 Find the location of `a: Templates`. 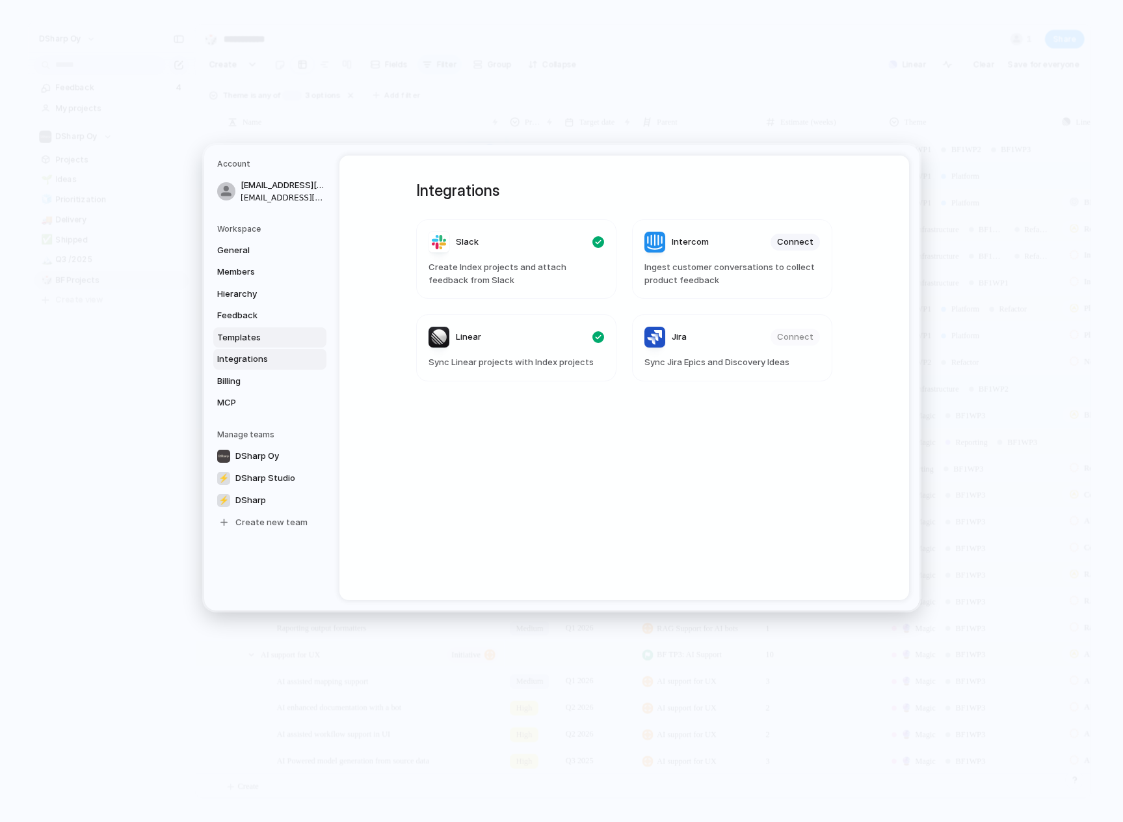

a: Templates is located at coordinates (270, 338).